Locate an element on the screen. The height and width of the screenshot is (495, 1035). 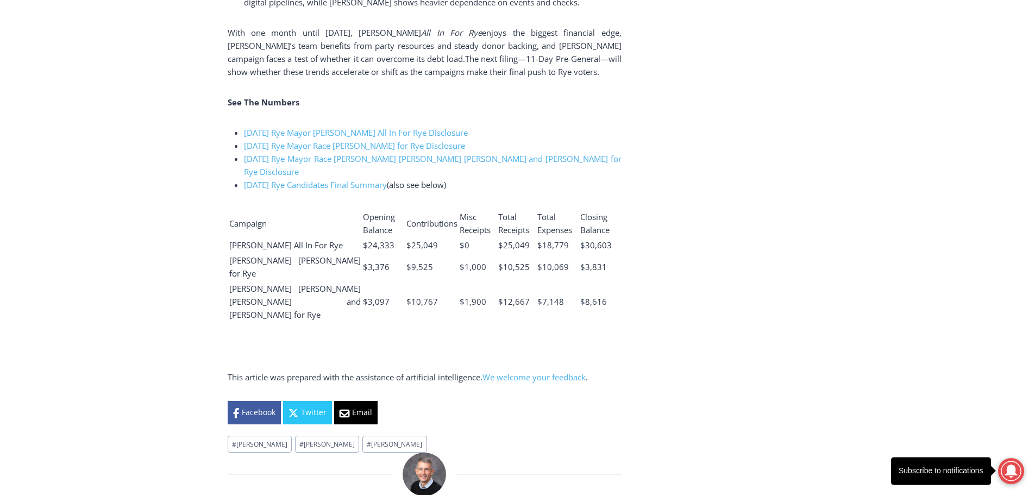
span: $8,616 is located at coordinates (593, 301).